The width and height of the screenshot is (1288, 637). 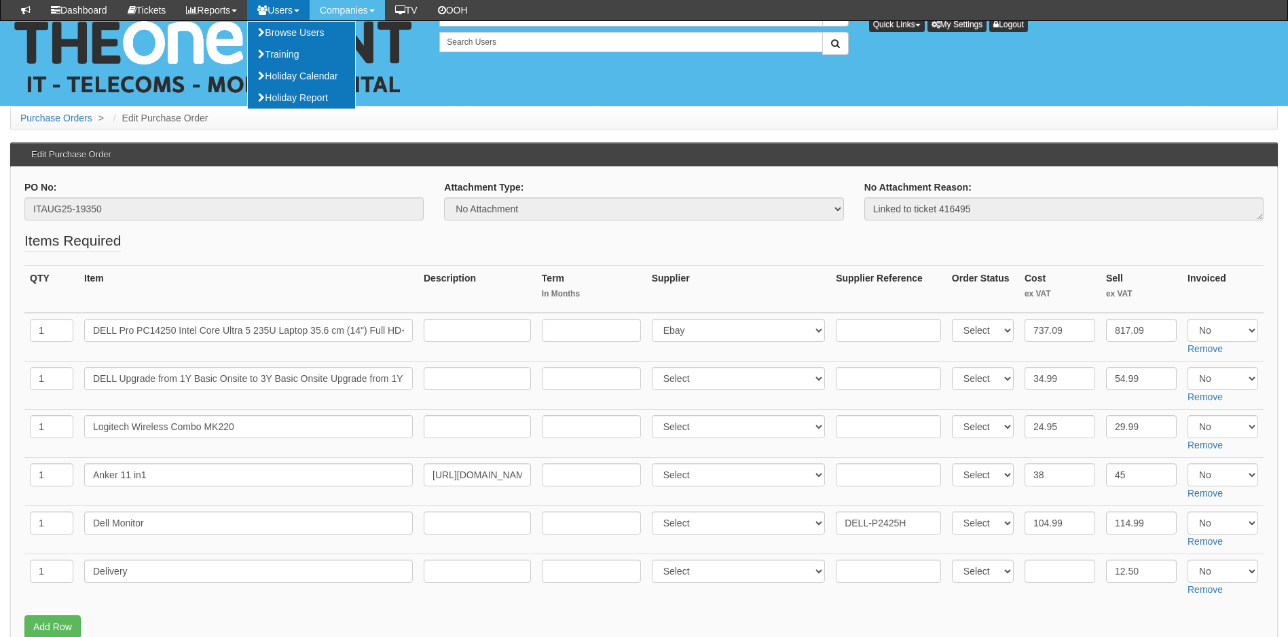 I want to click on a: Logout, so click(x=1008, y=24).